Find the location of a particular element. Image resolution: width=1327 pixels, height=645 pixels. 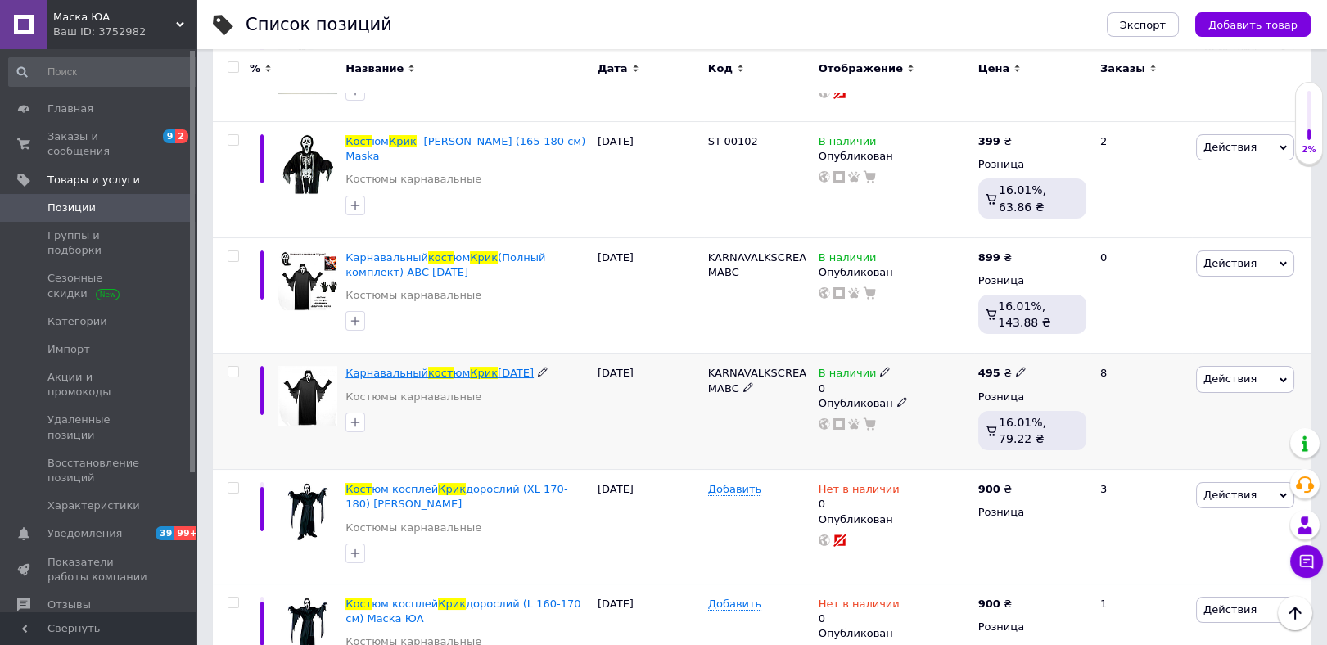

div: 2 is located at coordinates (1141, 179).